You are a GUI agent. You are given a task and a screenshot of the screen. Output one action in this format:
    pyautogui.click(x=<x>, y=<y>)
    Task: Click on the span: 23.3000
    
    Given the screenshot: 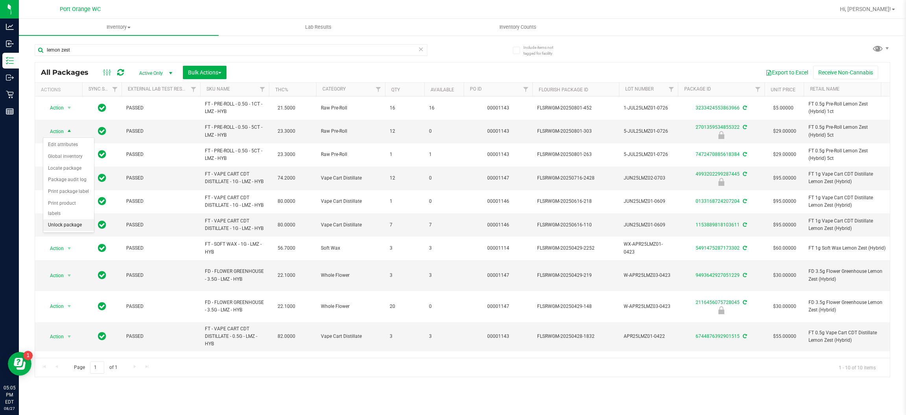 What is the action you would take?
    pyautogui.click(x=286, y=131)
    